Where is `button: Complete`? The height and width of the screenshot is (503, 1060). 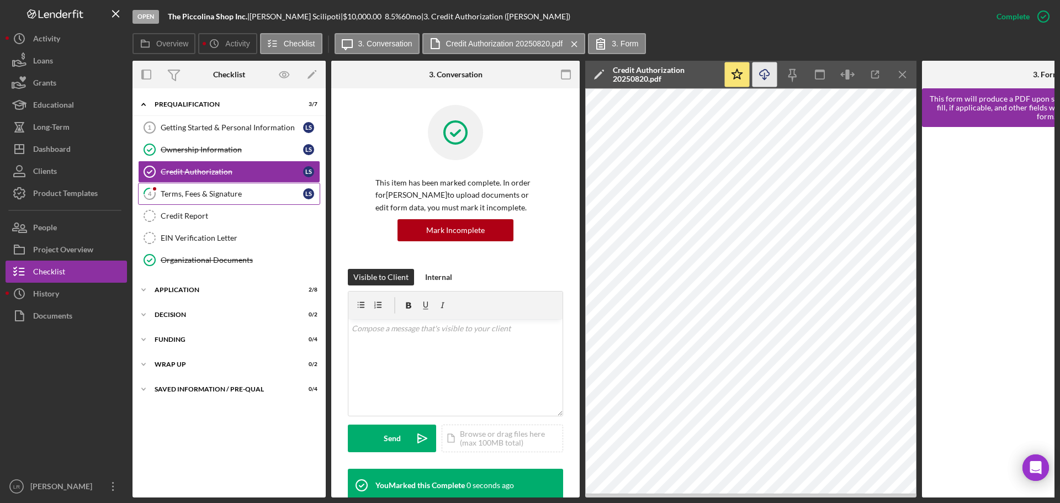
button: Complete is located at coordinates (1020, 17).